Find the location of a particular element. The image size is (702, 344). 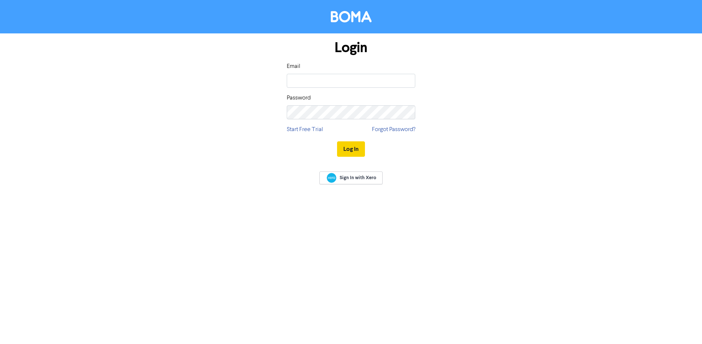

span: Sign In with Xero is located at coordinates (358, 178).